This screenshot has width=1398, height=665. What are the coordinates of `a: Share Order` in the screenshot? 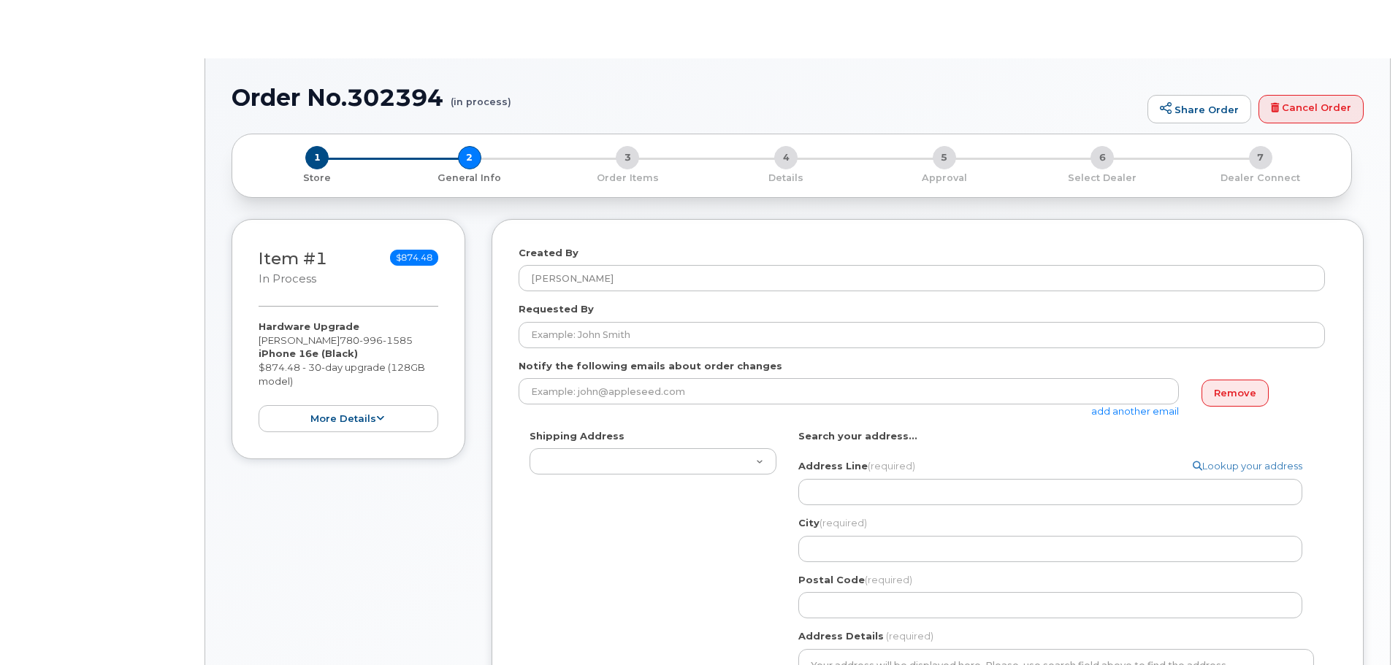 It's located at (1199, 110).